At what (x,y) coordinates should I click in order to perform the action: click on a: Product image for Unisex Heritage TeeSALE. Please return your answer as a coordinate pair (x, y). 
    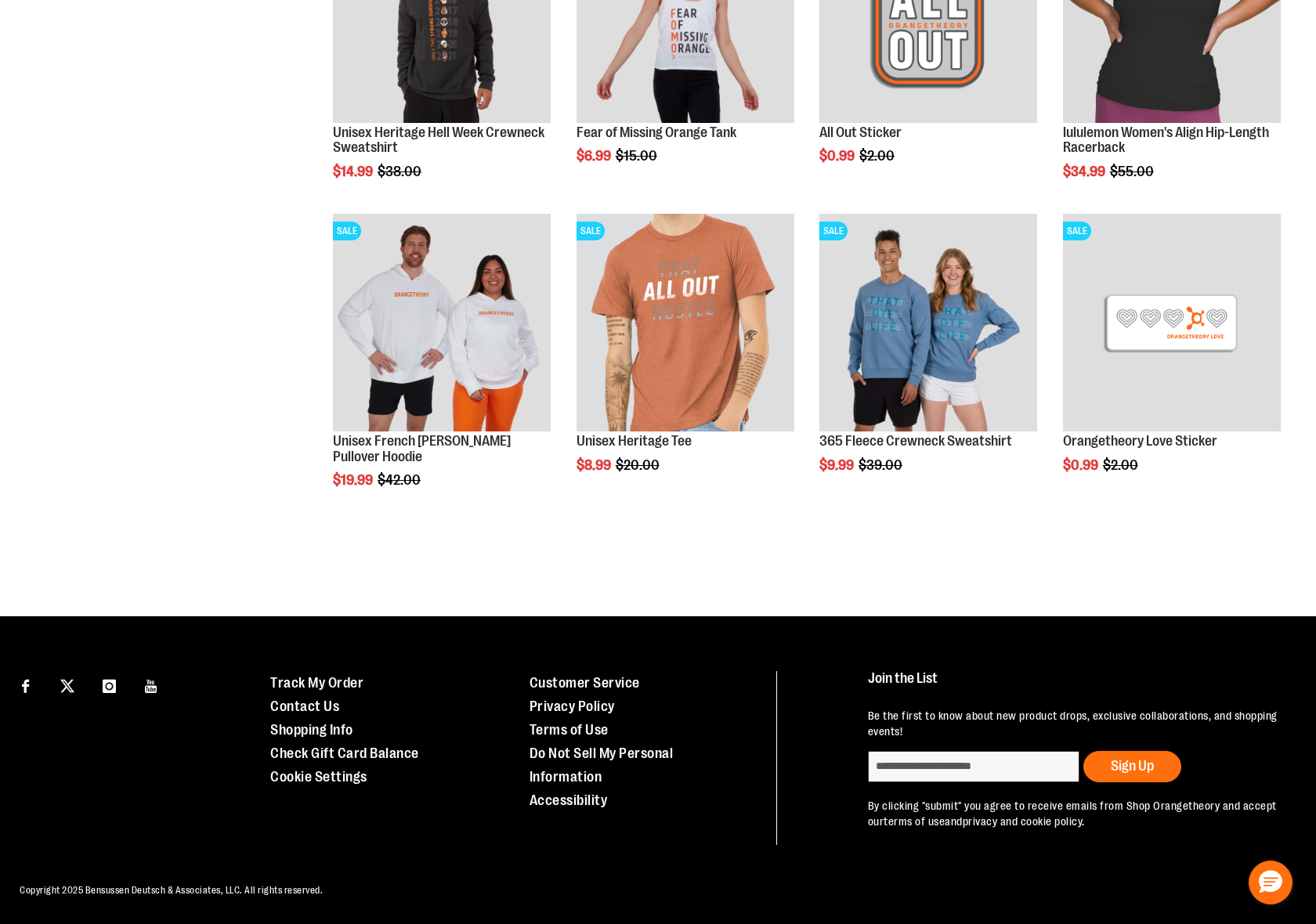
    Looking at the image, I should click on (685, 323).